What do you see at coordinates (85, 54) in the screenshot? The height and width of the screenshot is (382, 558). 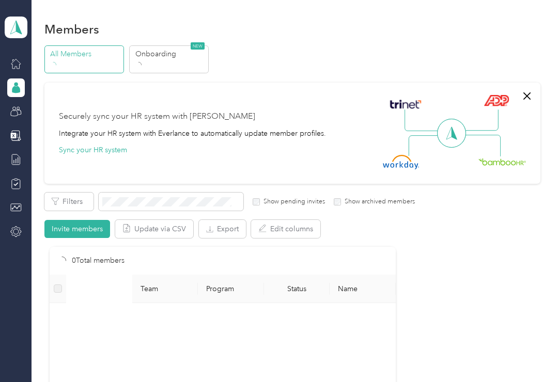 I see `p: All Members` at bounding box center [85, 54].